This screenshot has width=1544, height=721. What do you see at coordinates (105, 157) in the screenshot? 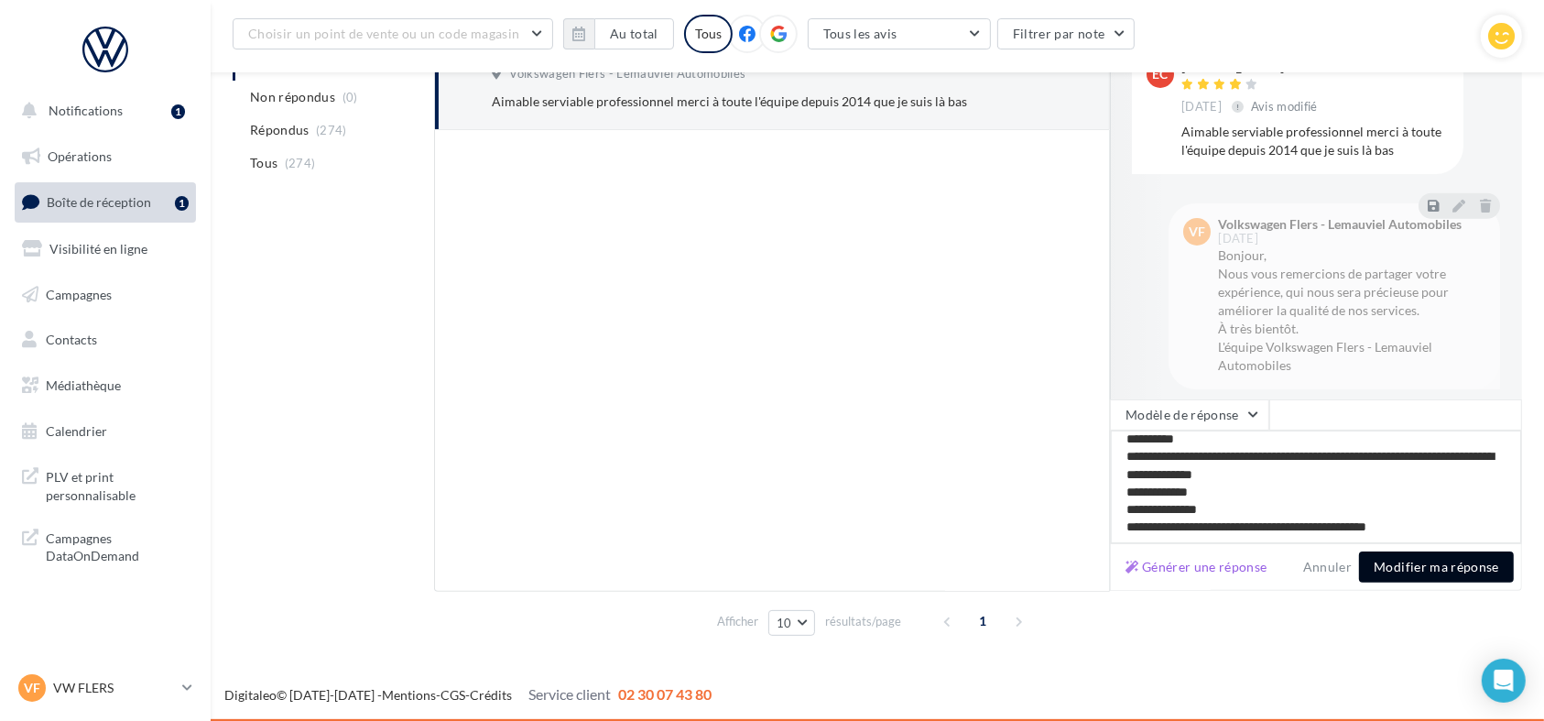
I see `a: Opérations` at bounding box center [105, 157].